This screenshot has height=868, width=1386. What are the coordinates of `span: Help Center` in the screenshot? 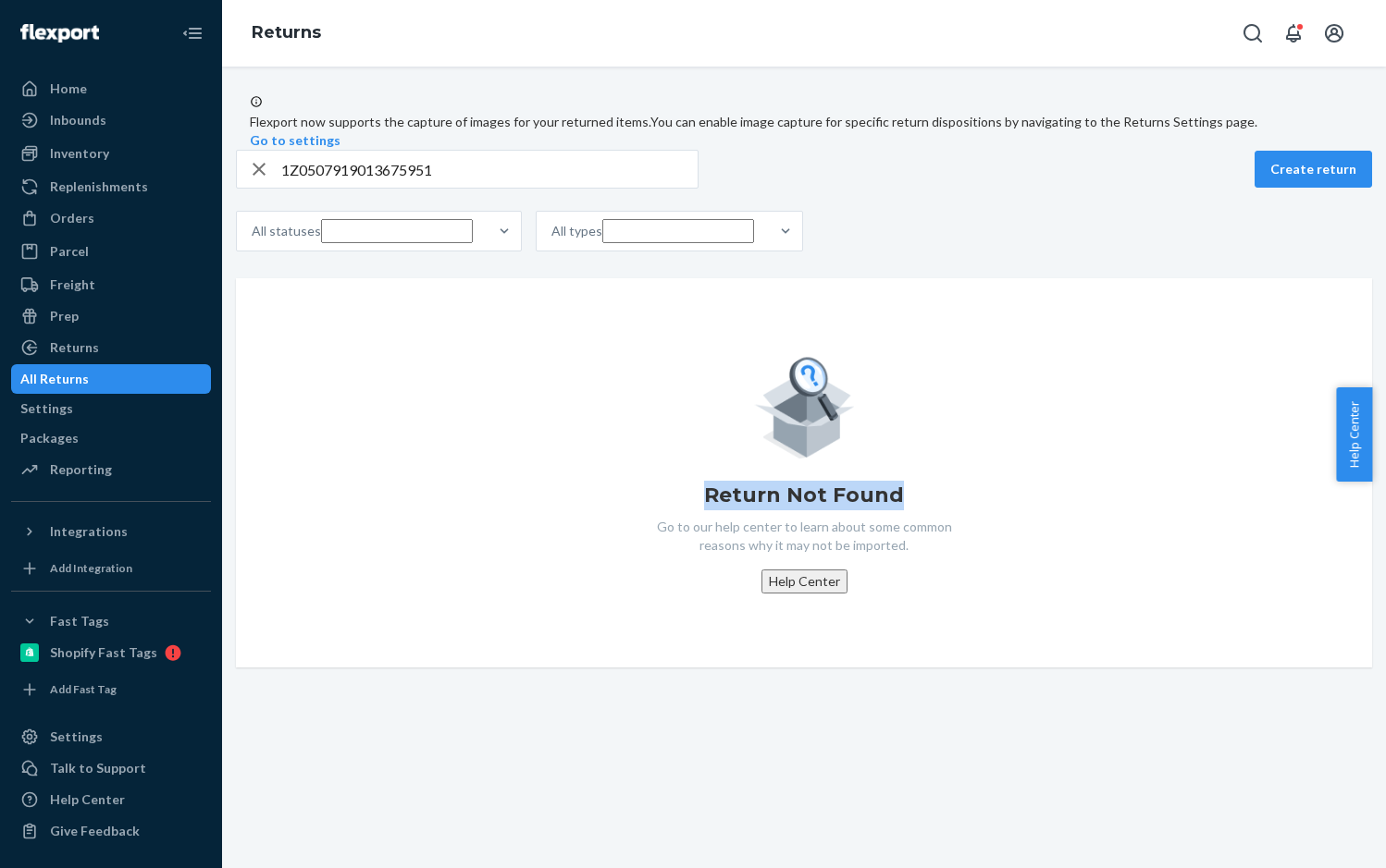 It's located at (1354, 434).